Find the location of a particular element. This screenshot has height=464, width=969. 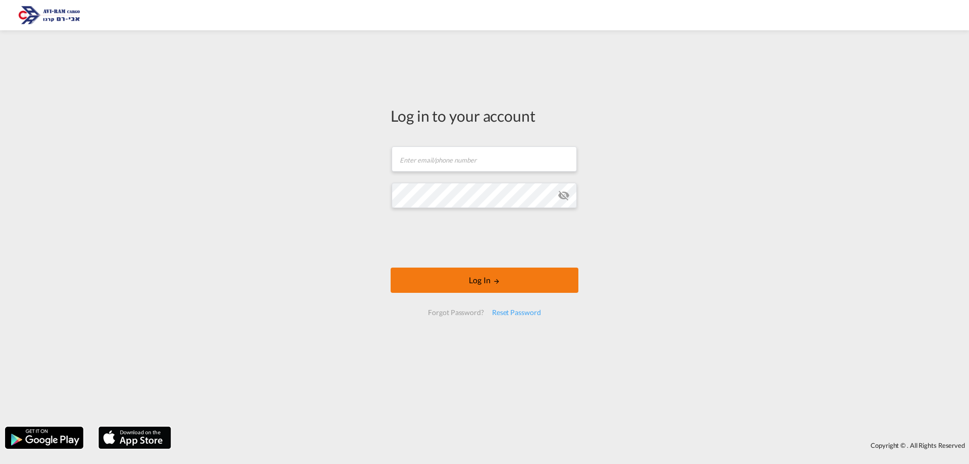

img: 166978e0a5f911edb4280f3c7a976193.png is located at coordinates (49, 15).